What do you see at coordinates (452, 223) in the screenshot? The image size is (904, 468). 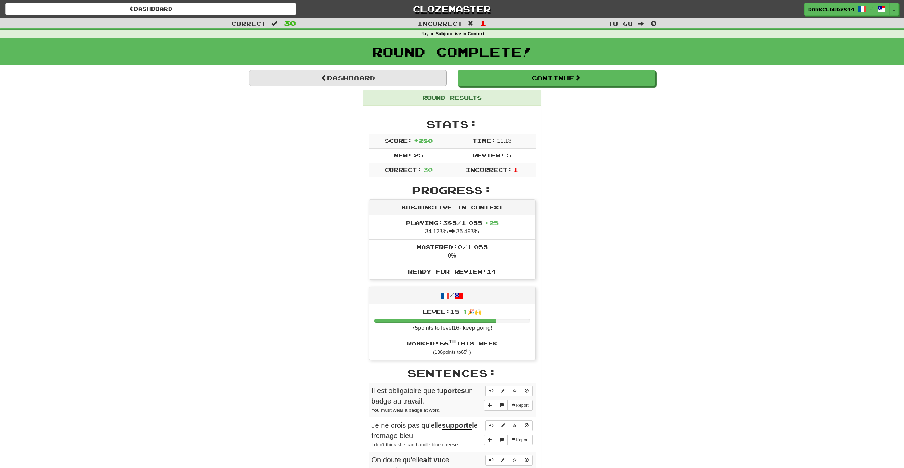 I see `span: Playing: 385 / 1 055` at bounding box center [452, 223].